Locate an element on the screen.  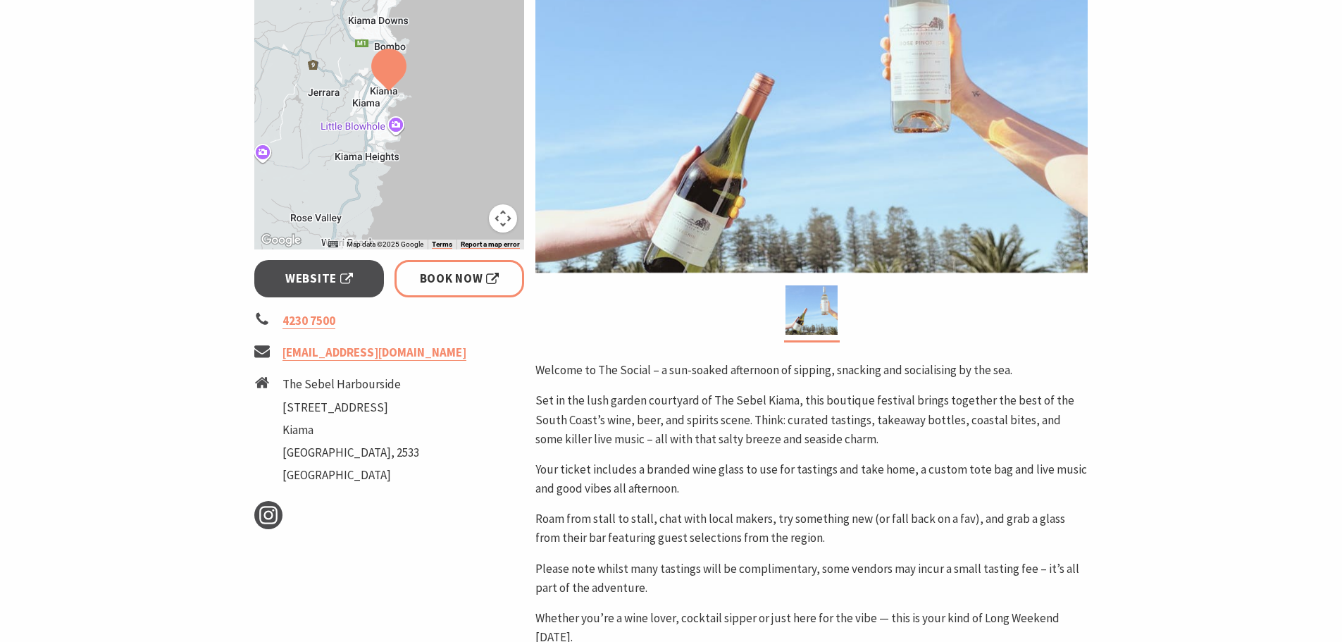
p: Your ticket includes a branded wine glass to use for tastings and take home, a custom tote bag an... is located at coordinates (812, 479).